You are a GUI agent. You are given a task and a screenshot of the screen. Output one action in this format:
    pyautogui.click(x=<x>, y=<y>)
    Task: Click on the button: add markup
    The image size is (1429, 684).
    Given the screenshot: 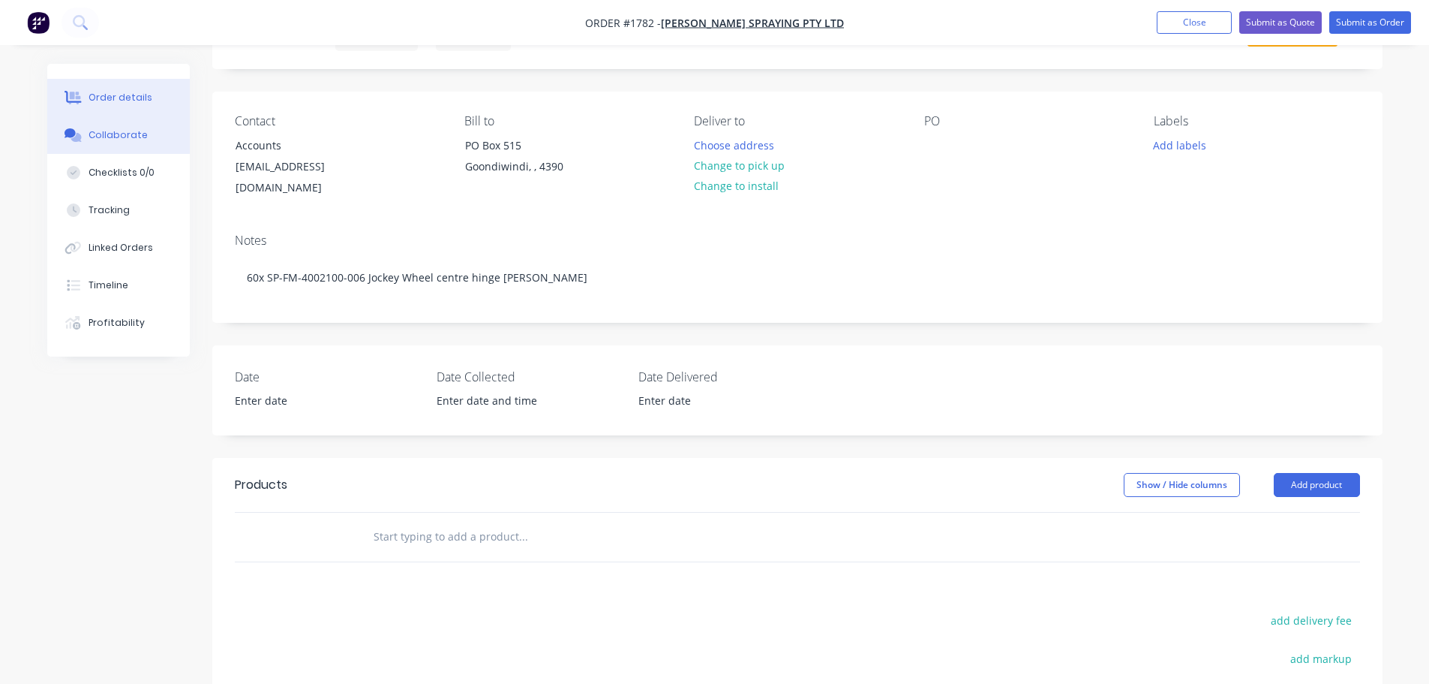 What is the action you would take?
    pyautogui.click(x=1321, y=658)
    